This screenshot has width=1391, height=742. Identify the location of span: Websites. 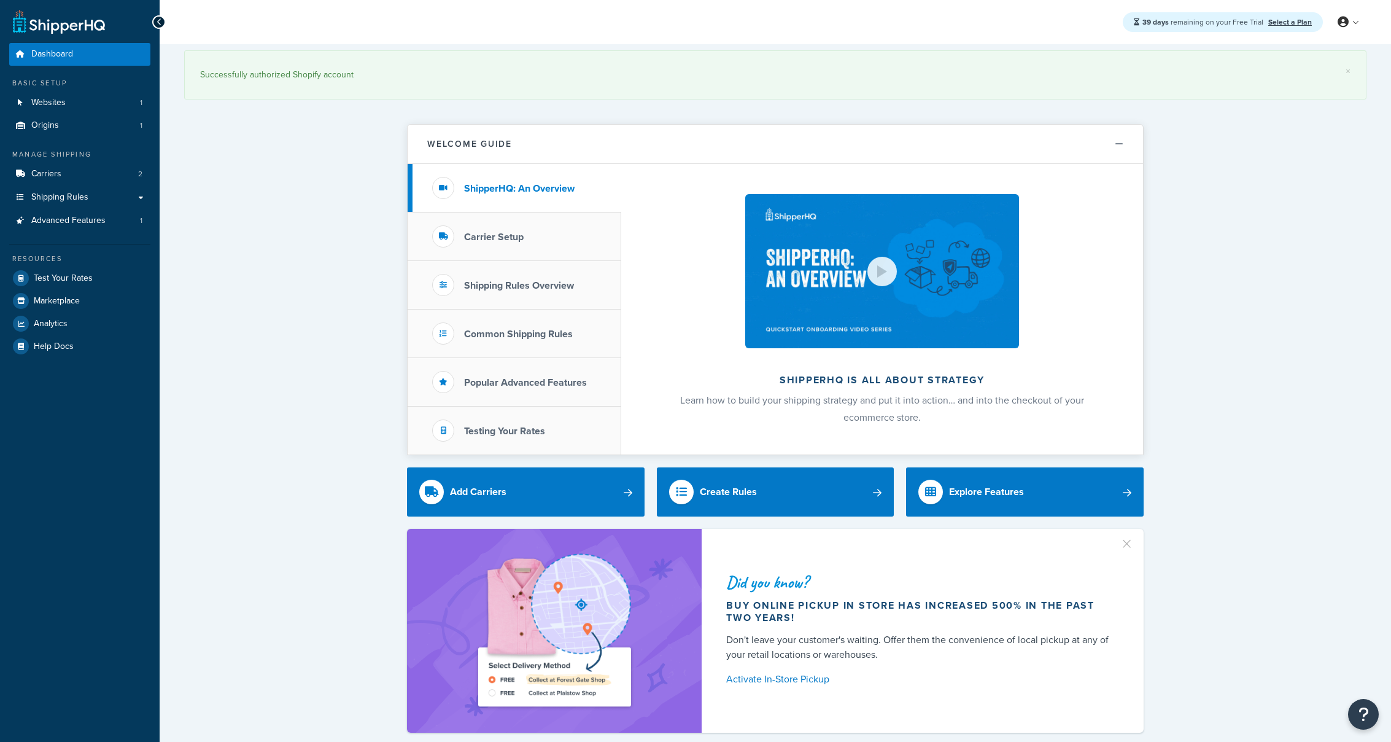
(48, 103).